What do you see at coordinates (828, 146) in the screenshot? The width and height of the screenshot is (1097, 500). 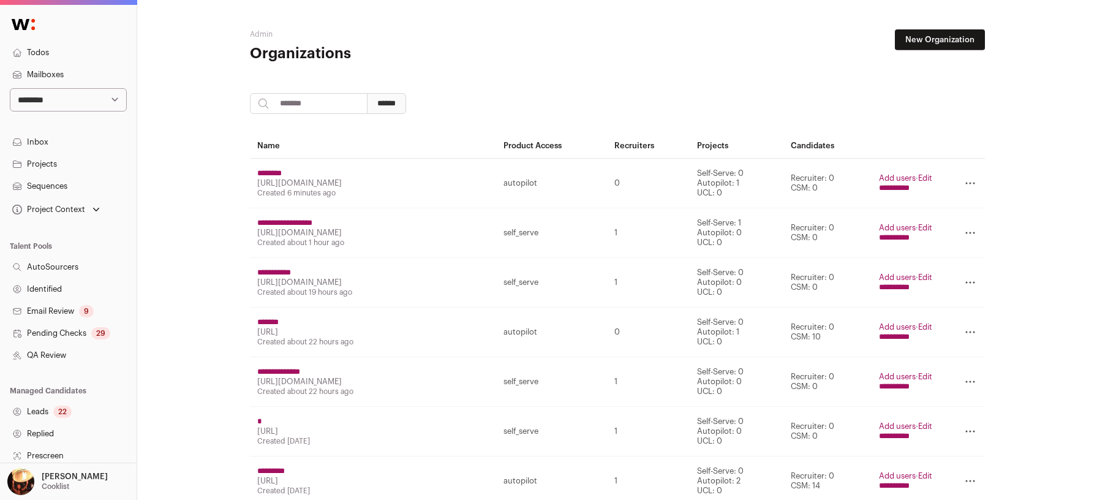 I see `th: Candidates` at bounding box center [828, 146].